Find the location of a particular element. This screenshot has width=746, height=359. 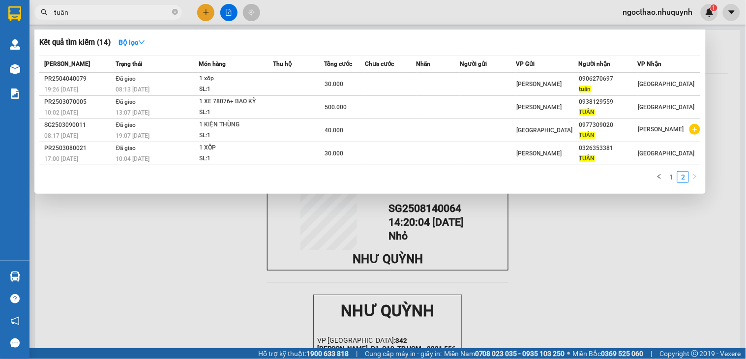

li: Next Page is located at coordinates (694, 177).